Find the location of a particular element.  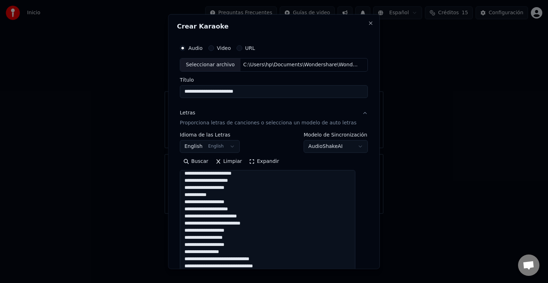

label: URL is located at coordinates (250, 48).